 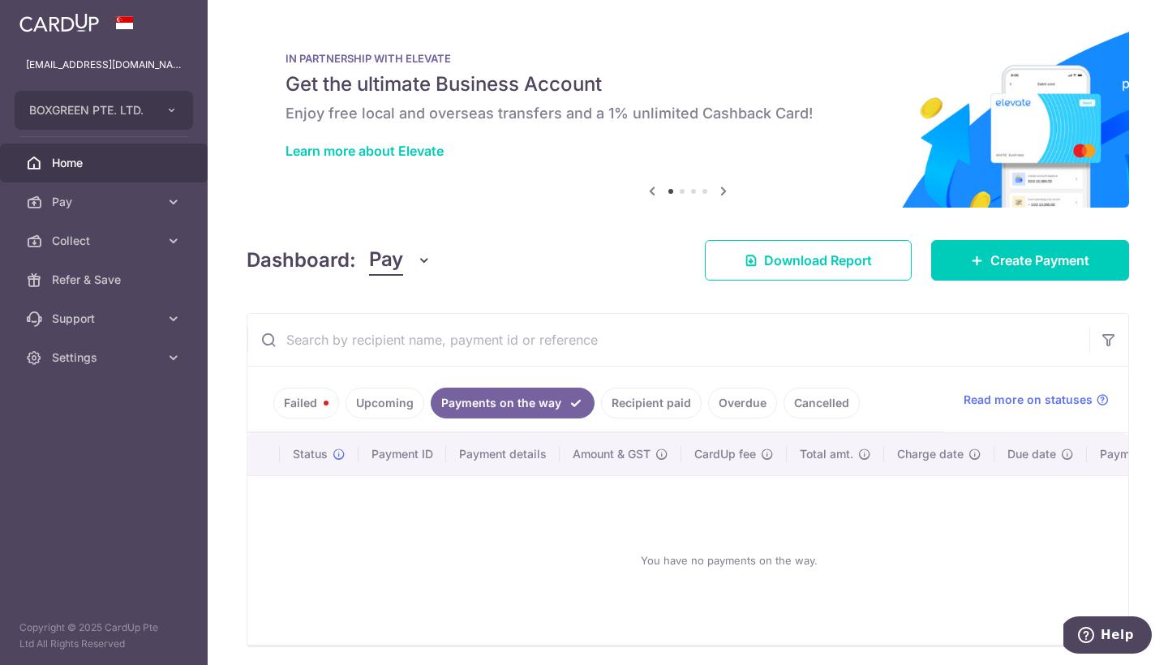 I want to click on span: Total amt., so click(x=826, y=454).